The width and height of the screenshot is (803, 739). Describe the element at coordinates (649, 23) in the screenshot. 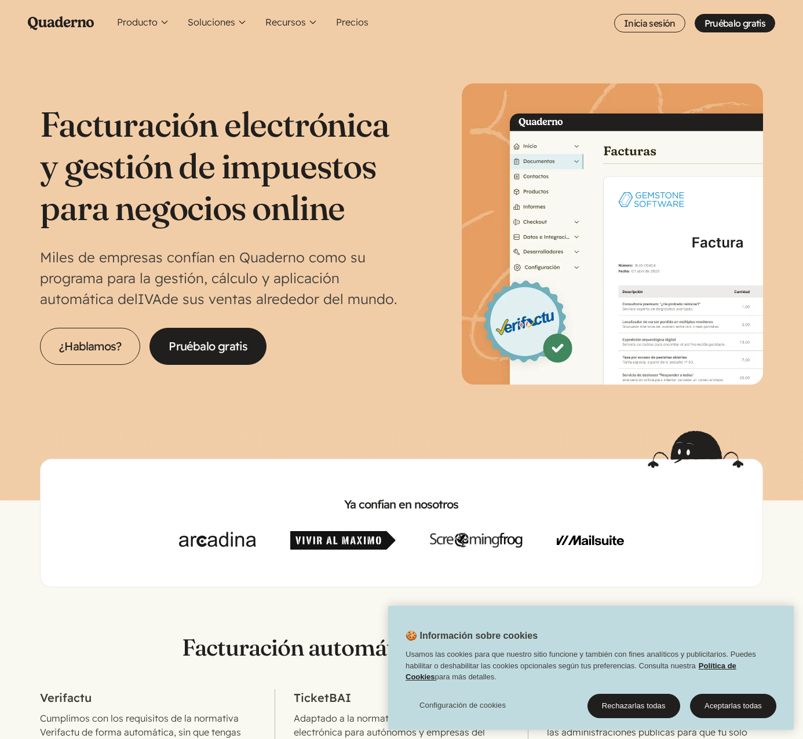

I see `a: Inicia sesión` at that location.